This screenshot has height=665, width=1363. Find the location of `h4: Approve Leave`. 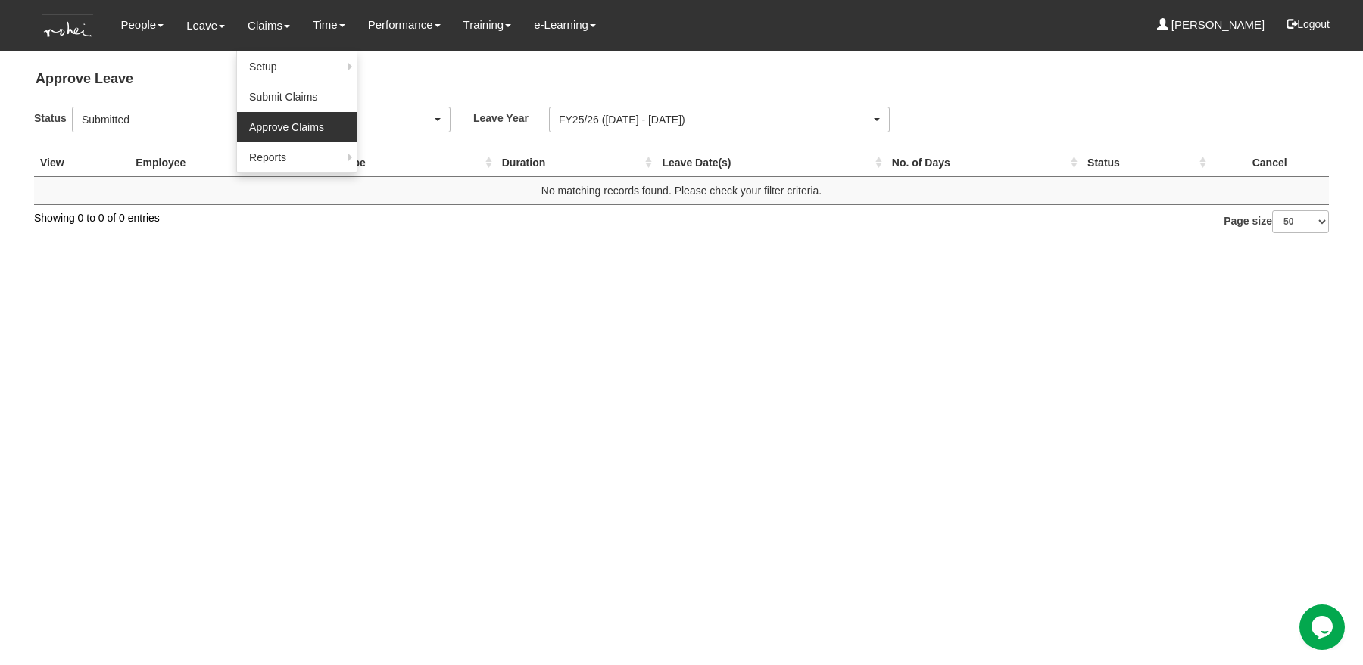

h4: Approve Leave is located at coordinates (681, 79).